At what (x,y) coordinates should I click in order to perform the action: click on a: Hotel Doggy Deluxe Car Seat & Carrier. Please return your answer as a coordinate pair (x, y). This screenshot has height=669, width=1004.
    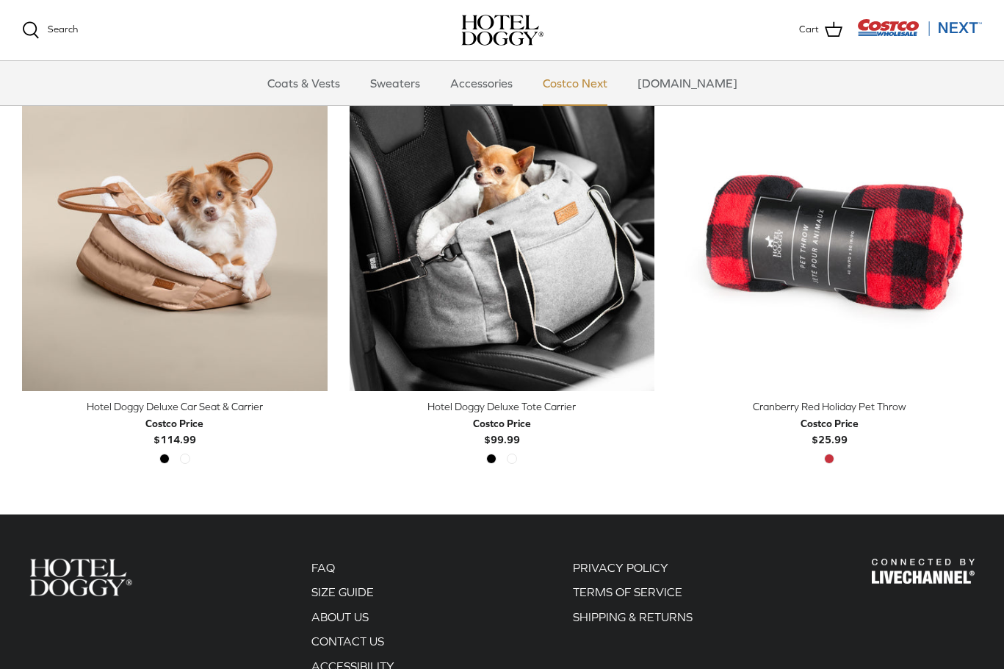
    Looking at the image, I should click on (175, 239).